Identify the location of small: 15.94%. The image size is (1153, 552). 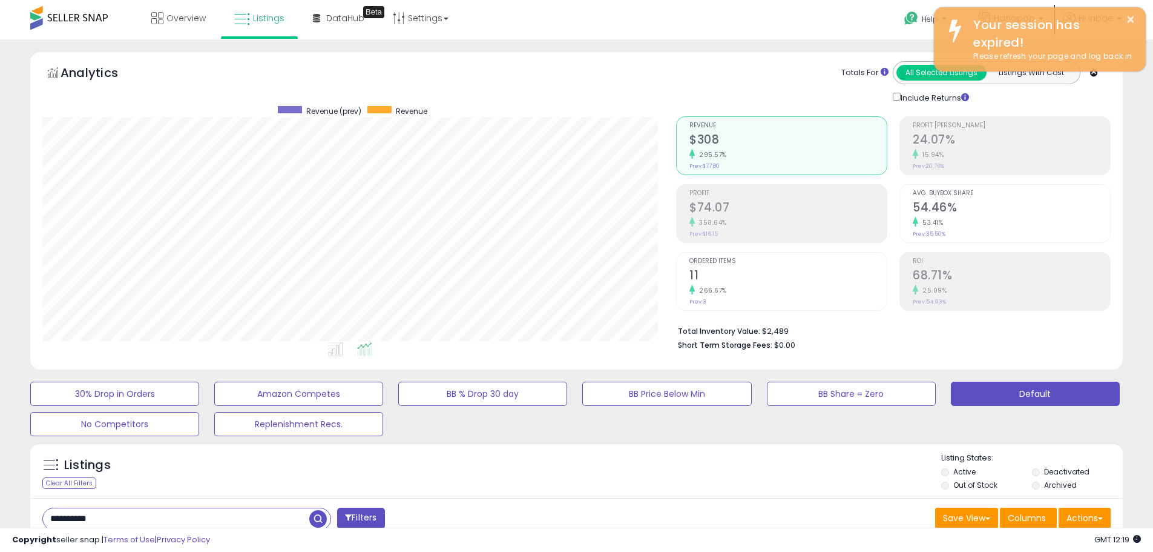
(931, 154).